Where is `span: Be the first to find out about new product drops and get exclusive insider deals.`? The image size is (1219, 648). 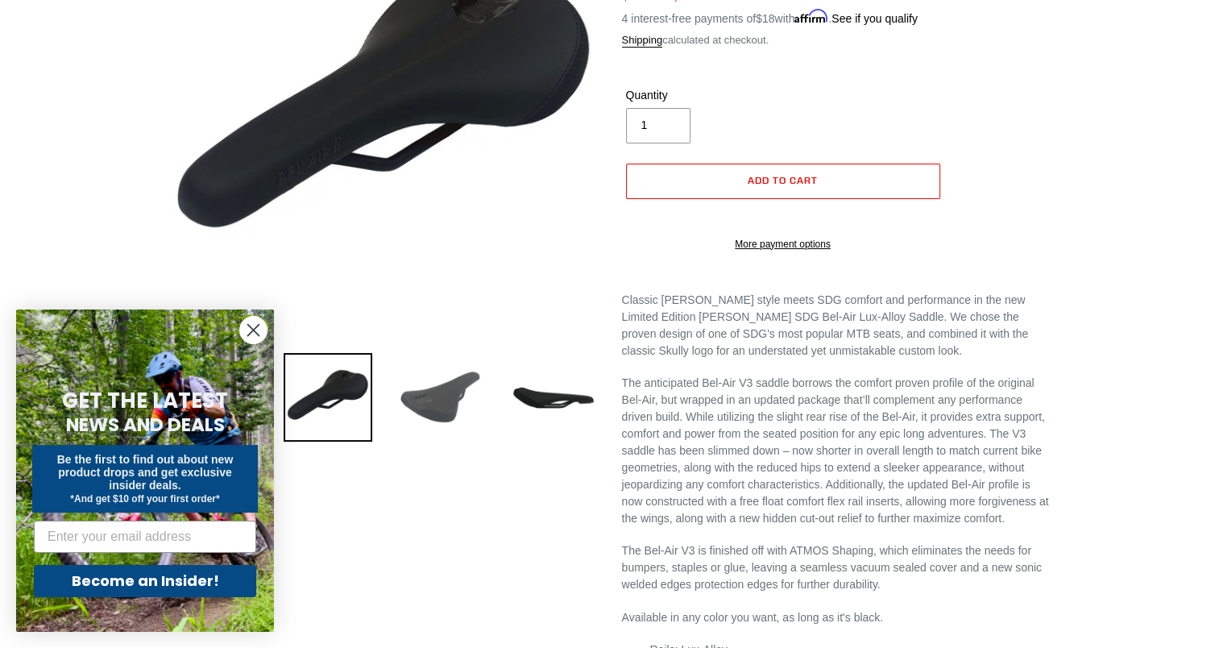
span: Be the first to find out about new product drops and get exclusive insider deals. is located at coordinates (145, 472).